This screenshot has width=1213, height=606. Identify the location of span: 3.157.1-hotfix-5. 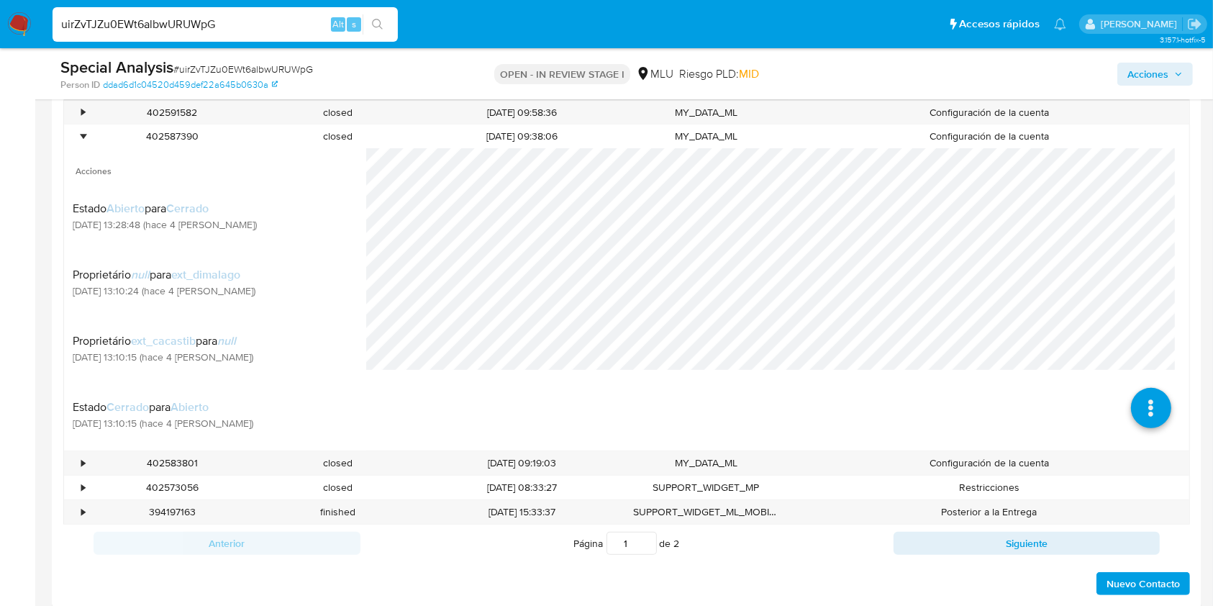
(1183, 40).